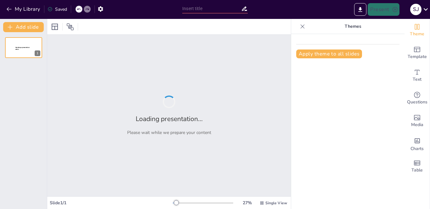  Describe the element at coordinates (417, 170) in the screenshot. I see `span: Table` at that location.